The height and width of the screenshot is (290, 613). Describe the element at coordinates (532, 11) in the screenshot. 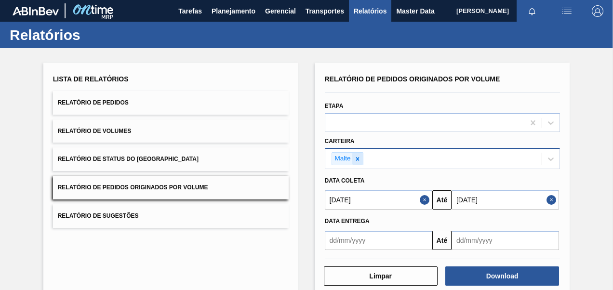

I see `button: Notificações` at that location.